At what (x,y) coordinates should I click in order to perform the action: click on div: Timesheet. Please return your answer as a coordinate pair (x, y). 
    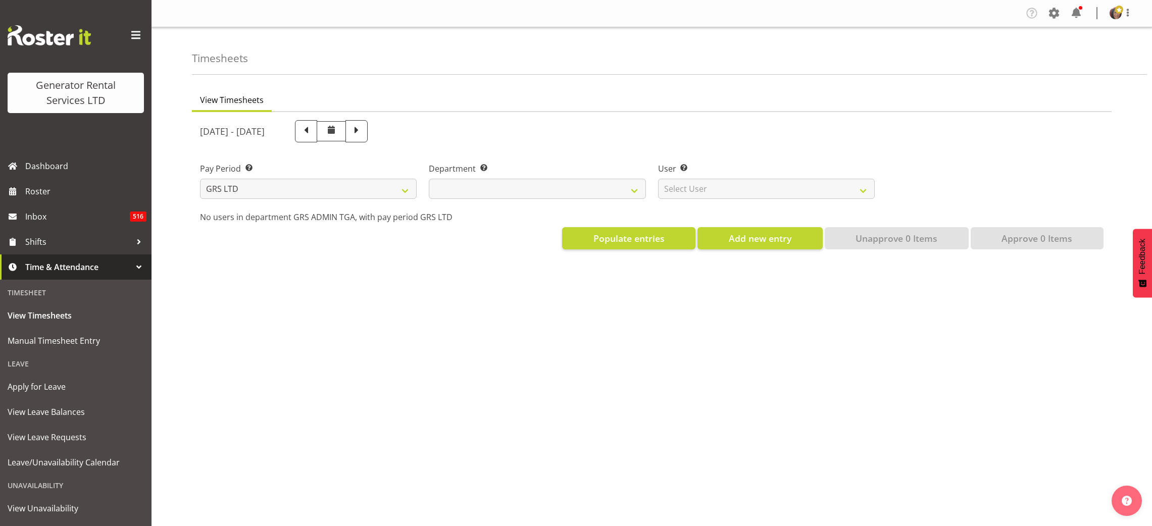
    Looking at the image, I should click on (76, 292).